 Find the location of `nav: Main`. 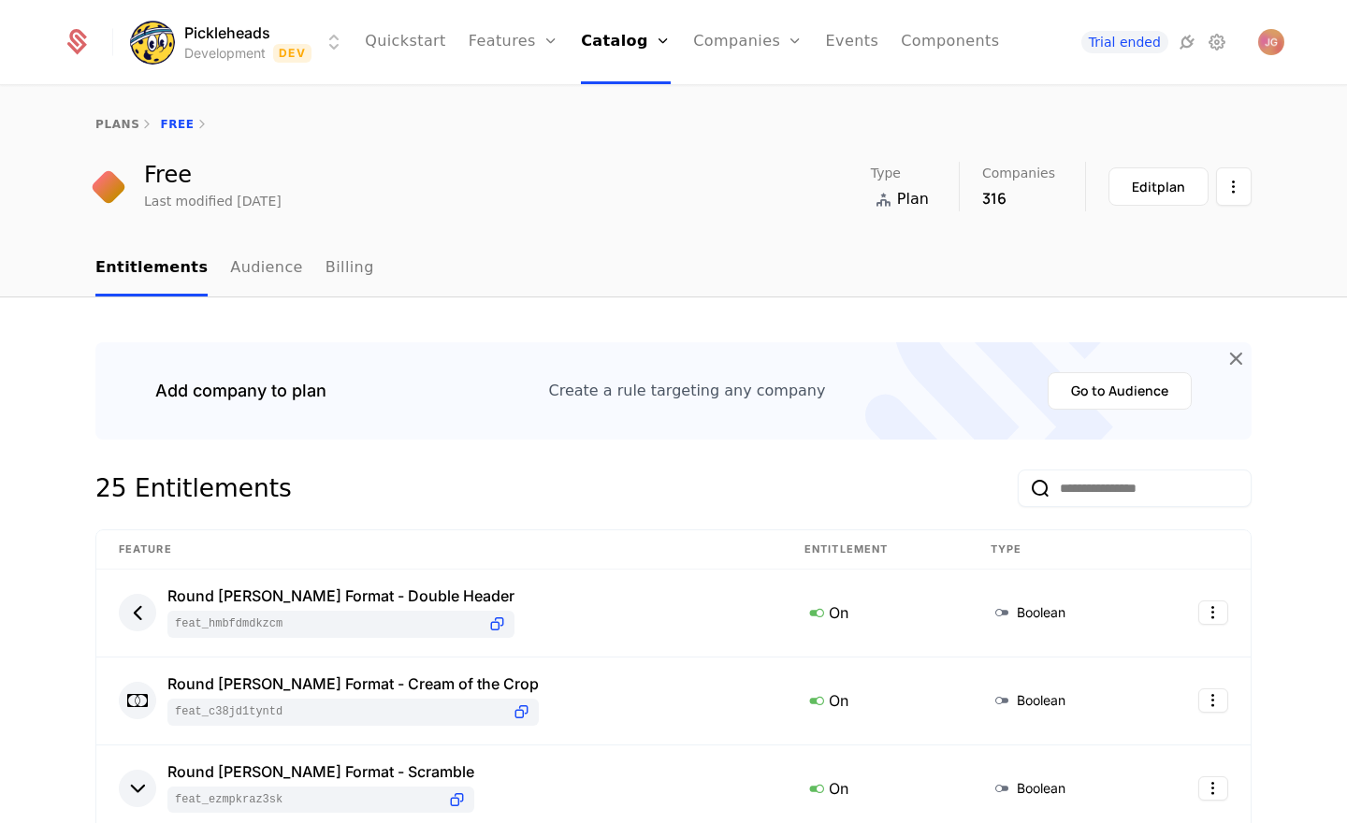

nav: Main is located at coordinates (674, 269).